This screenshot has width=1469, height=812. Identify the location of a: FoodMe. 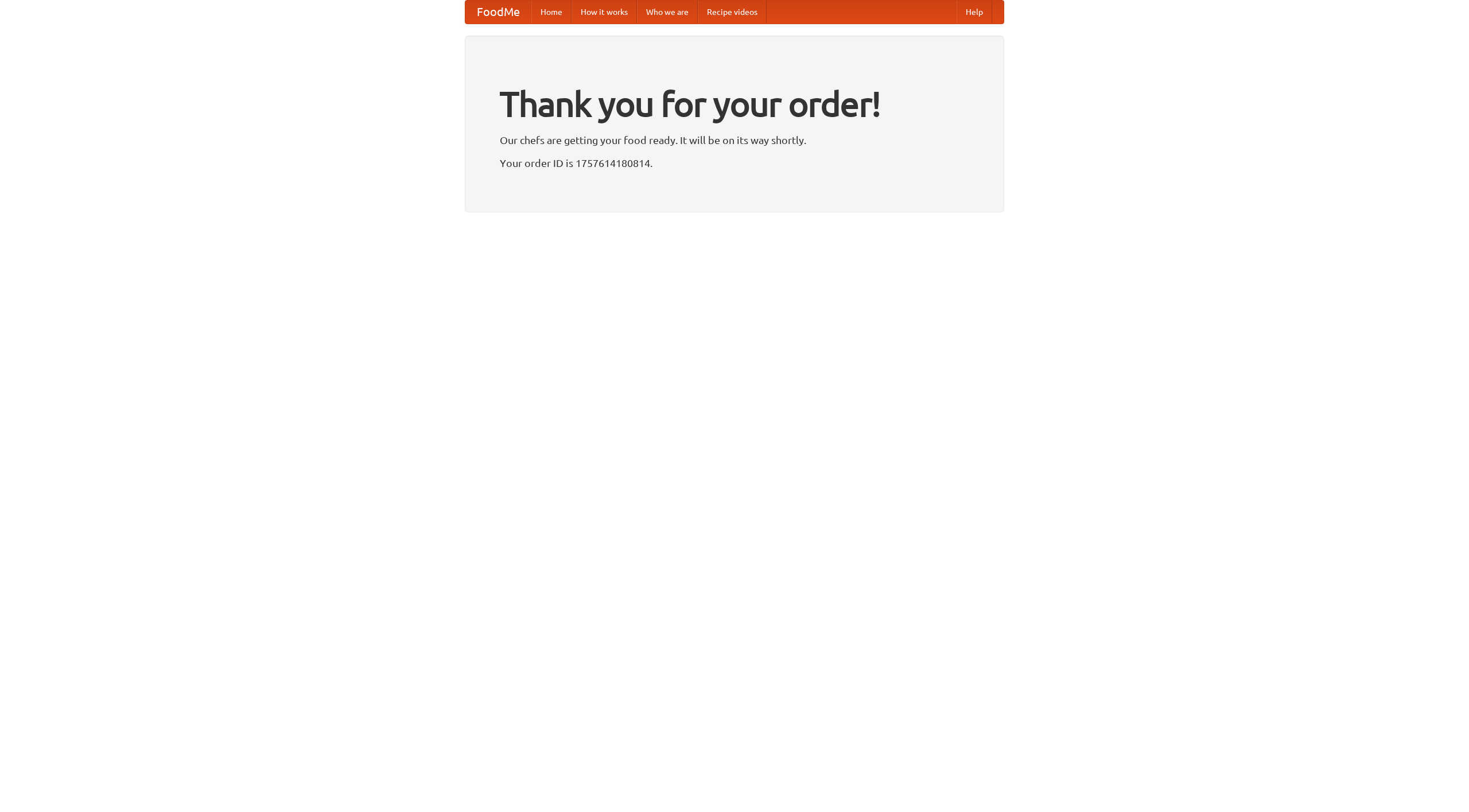
(498, 12).